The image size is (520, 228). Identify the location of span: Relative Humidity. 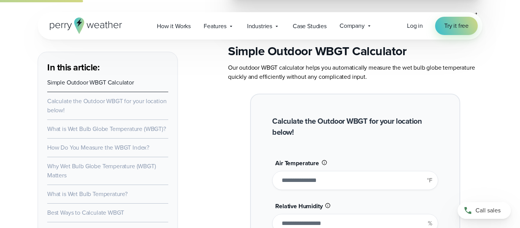
(299, 206).